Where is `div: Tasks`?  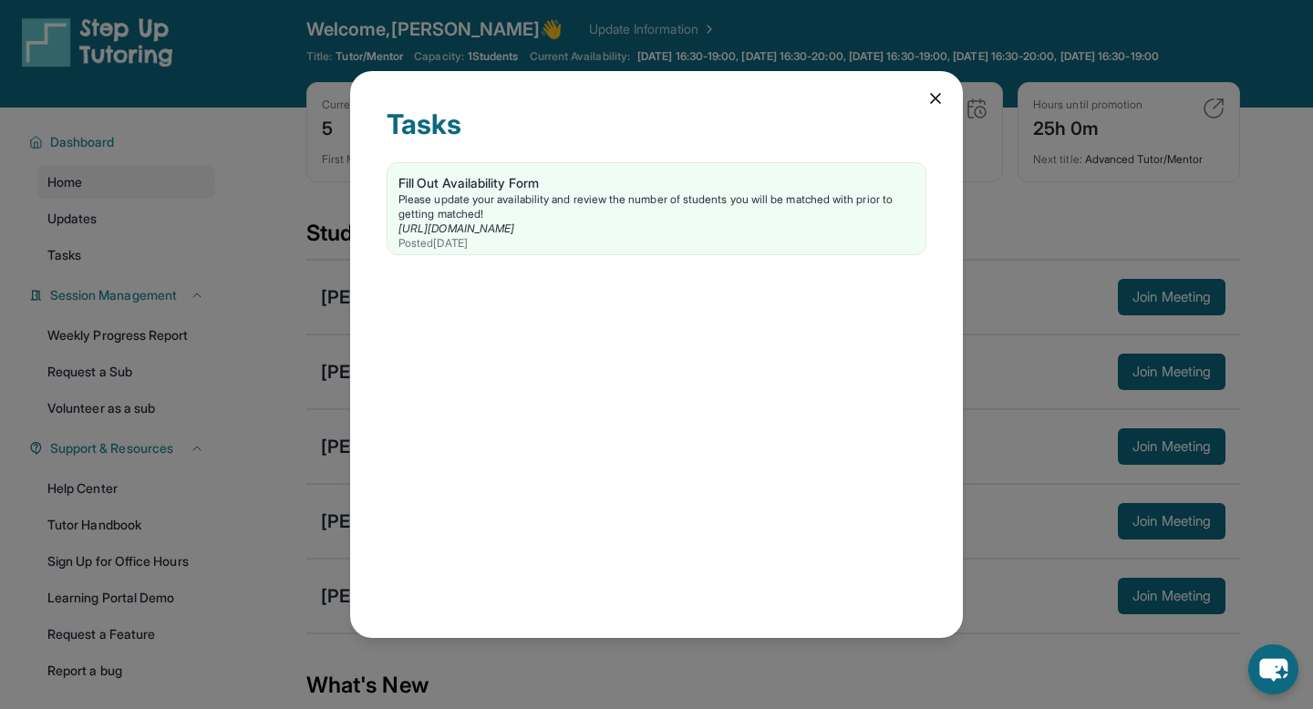
div: Tasks is located at coordinates (656, 135).